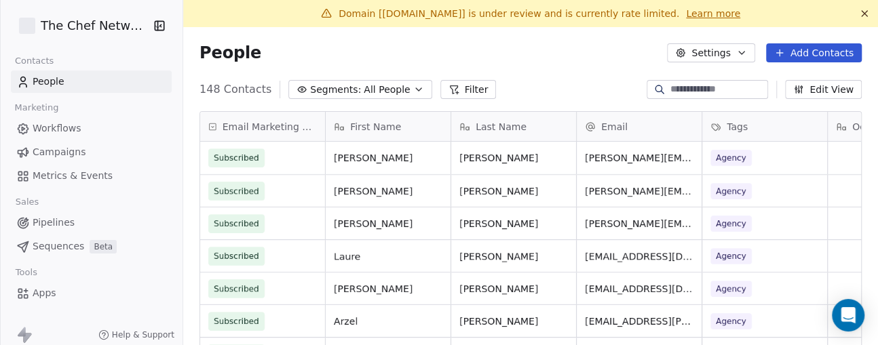 The width and height of the screenshot is (878, 345). Describe the element at coordinates (91, 223) in the screenshot. I see `a: Pipelines` at that location.